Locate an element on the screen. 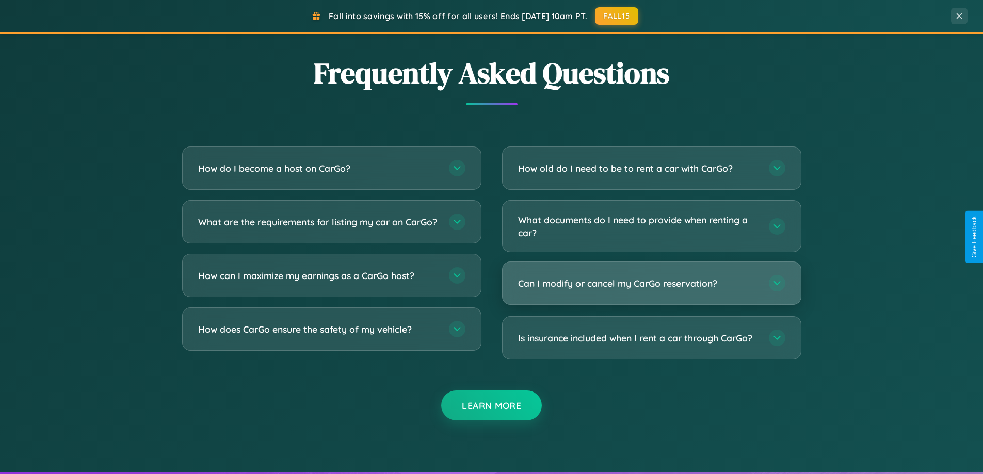 This screenshot has height=474, width=983. h3: Is insurance included when I rent a car through CarGo? is located at coordinates (639, 338).